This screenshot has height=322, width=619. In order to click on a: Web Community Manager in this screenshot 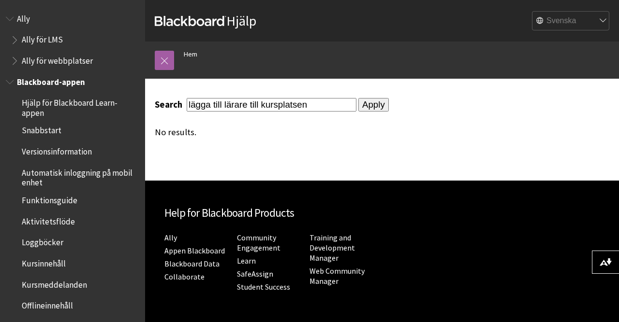, I will do `click(337, 277)`.